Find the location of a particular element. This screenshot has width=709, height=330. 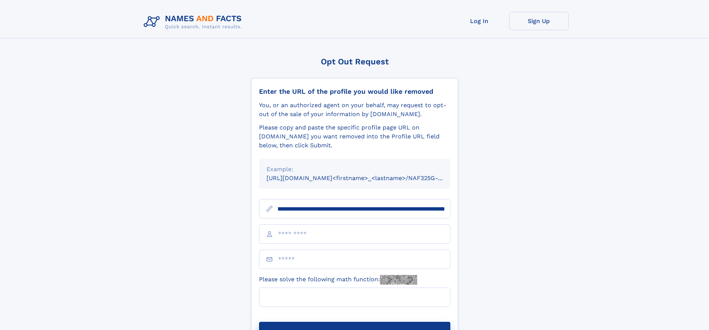

a: Sign Up is located at coordinates (539, 21).